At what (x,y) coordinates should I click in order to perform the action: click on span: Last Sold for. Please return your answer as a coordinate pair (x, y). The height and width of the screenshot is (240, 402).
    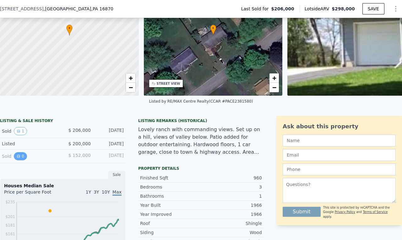
    Looking at the image, I should click on (256, 9).